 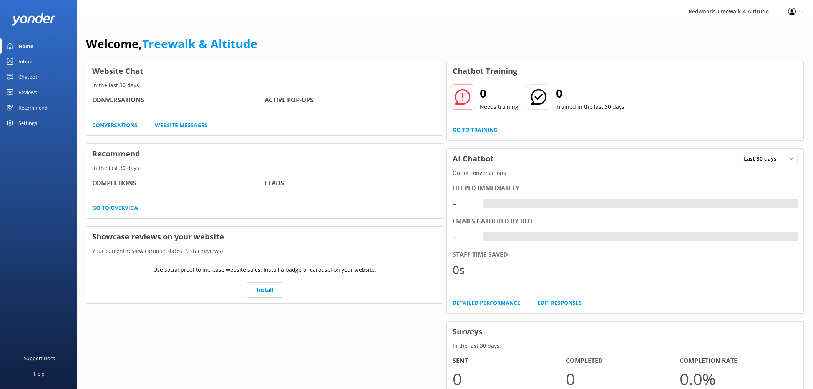 I want to click on h3: Recommend, so click(x=265, y=154).